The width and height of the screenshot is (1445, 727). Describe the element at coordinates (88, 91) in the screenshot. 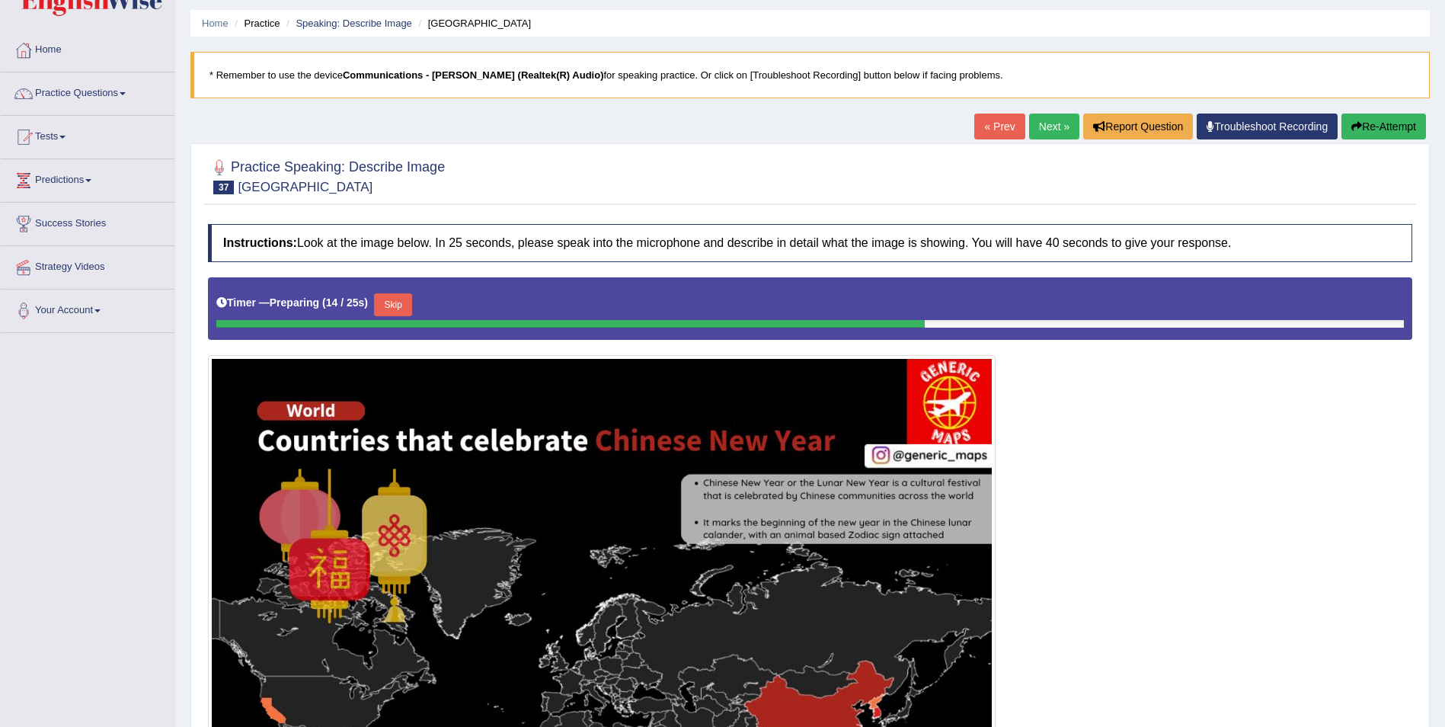

I see `a: Practice Questions` at that location.